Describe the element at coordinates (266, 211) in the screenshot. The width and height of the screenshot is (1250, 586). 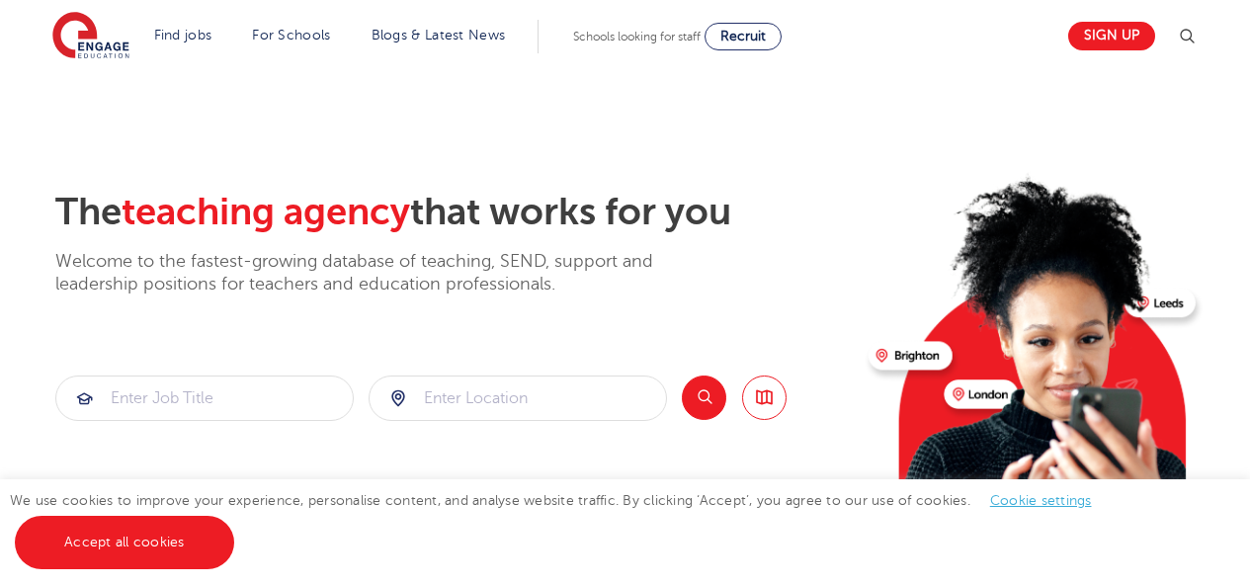
I see `span: teaching agency` at that location.